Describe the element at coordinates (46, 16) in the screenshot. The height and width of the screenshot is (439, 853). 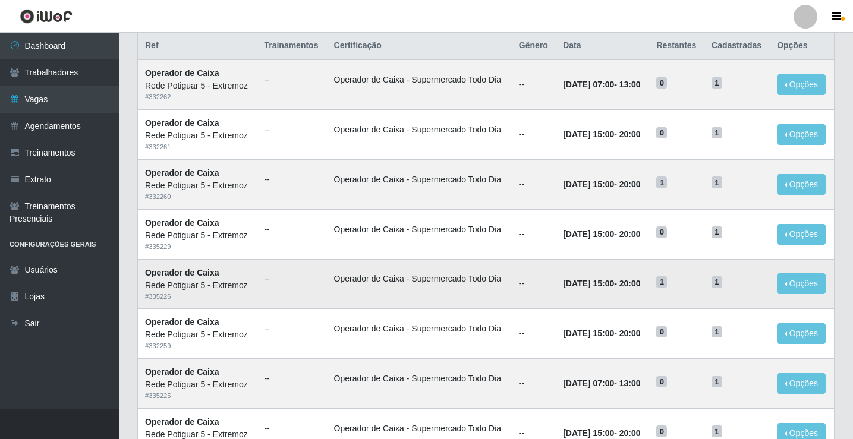
I see `img: CoreUI Logo` at that location.